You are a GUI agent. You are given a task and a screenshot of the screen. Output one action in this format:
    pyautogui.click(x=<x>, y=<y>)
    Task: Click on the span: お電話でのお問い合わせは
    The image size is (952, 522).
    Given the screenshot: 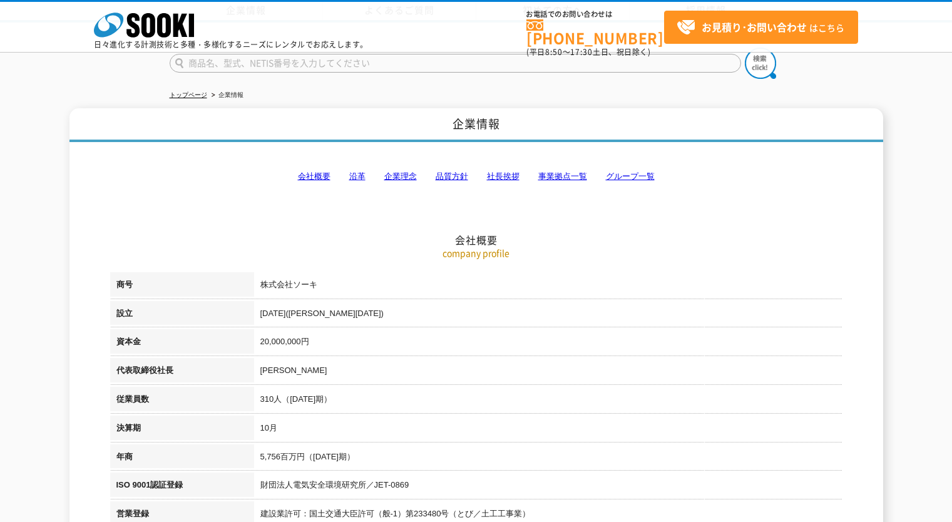 What is the action you would take?
    pyautogui.click(x=596, y=14)
    